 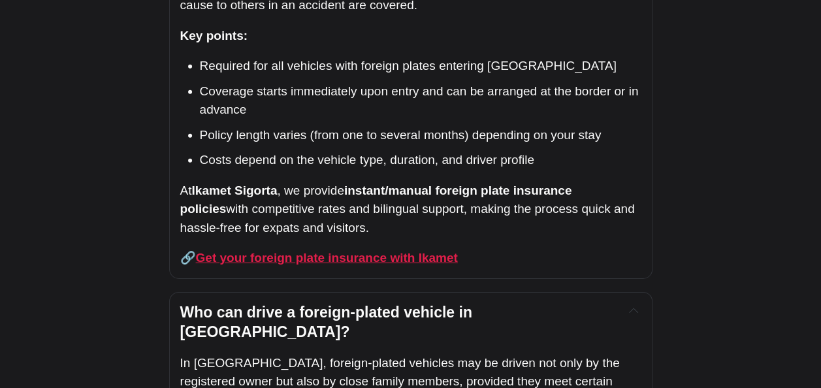 I want to click on span: Policy length varies (from one to several months) depending on your stay, so click(x=400, y=135).